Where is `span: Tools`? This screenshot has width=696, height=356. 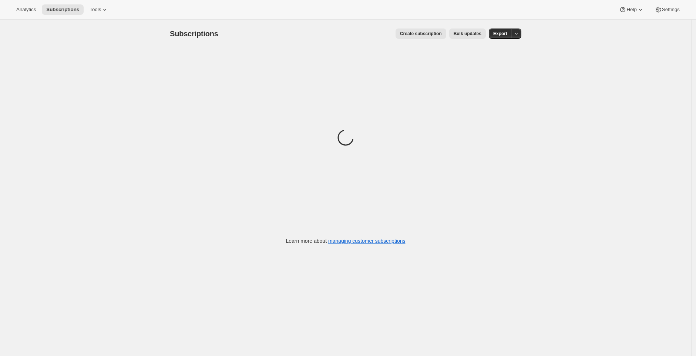 span: Tools is located at coordinates (95, 10).